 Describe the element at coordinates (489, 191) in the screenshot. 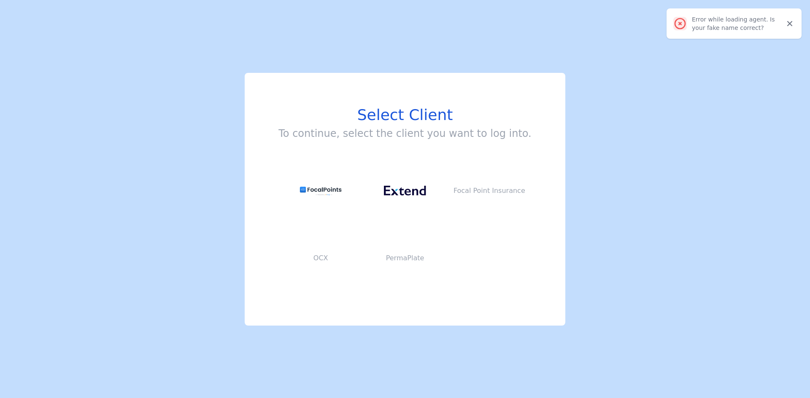

I see `p: Focal Point Insurance` at that location.